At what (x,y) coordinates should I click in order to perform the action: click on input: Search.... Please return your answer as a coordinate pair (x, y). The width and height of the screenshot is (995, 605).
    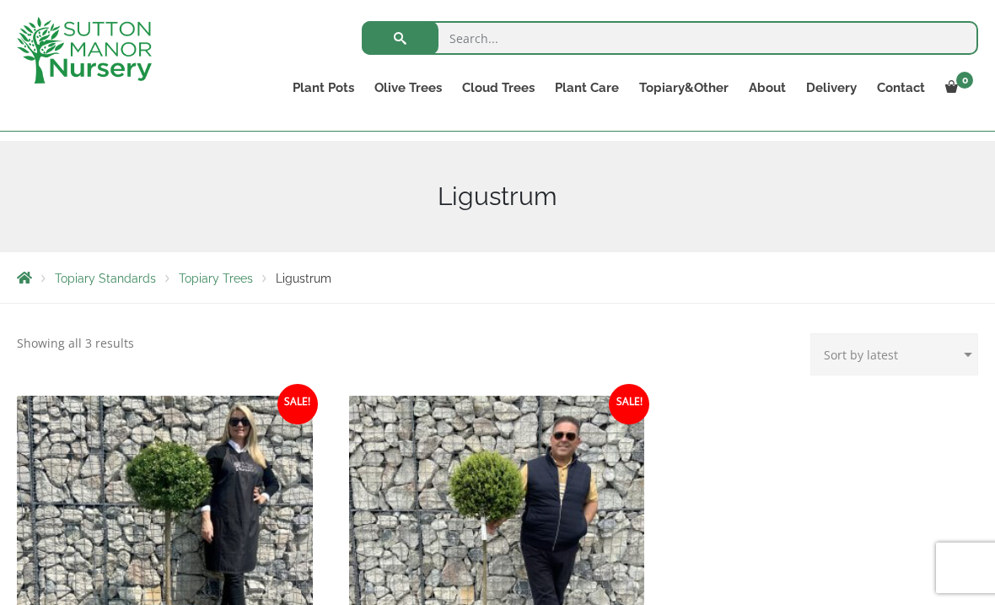
    Looking at the image, I should click on (670, 38).